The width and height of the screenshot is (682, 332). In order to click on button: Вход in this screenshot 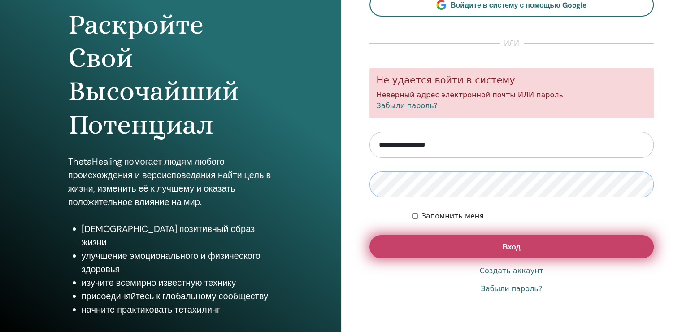, I will do `click(511, 246)`.